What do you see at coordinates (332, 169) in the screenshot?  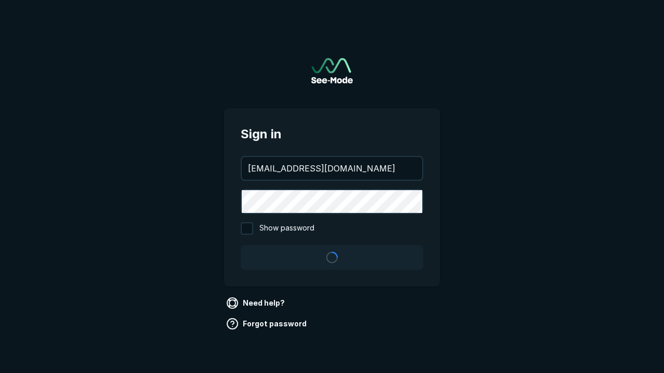 I see `input: your@email.com` at bounding box center [332, 169].